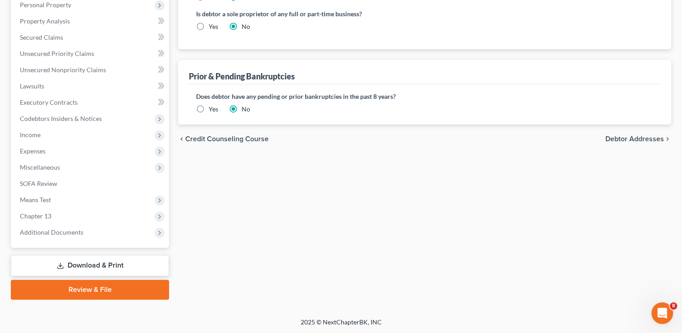 The image size is (682, 333). Describe the element at coordinates (84, 118) in the screenshot. I see `div: Send us a message` at that location.